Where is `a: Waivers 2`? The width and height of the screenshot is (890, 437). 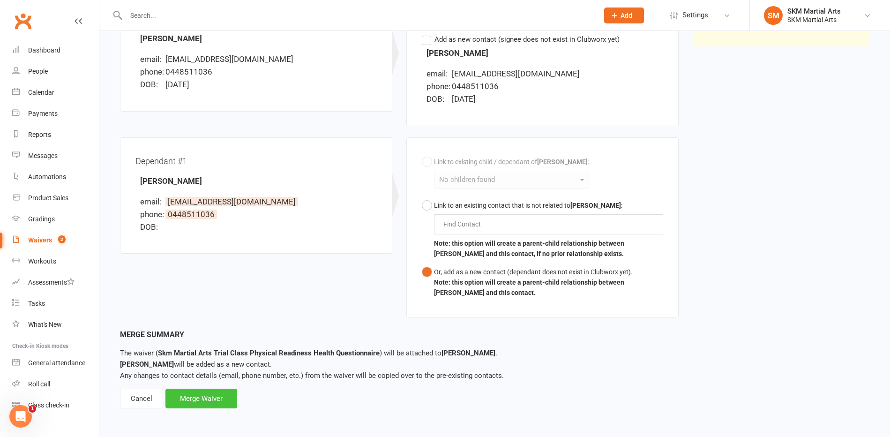
a: Waivers 2 is located at coordinates (55, 240).